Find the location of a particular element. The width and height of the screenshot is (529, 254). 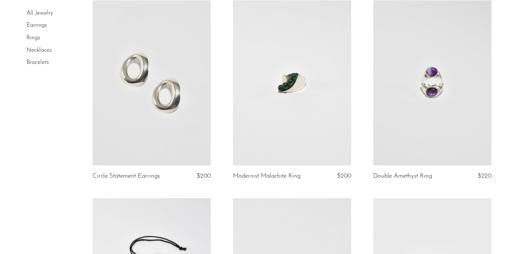

a: Earrings is located at coordinates (37, 26).